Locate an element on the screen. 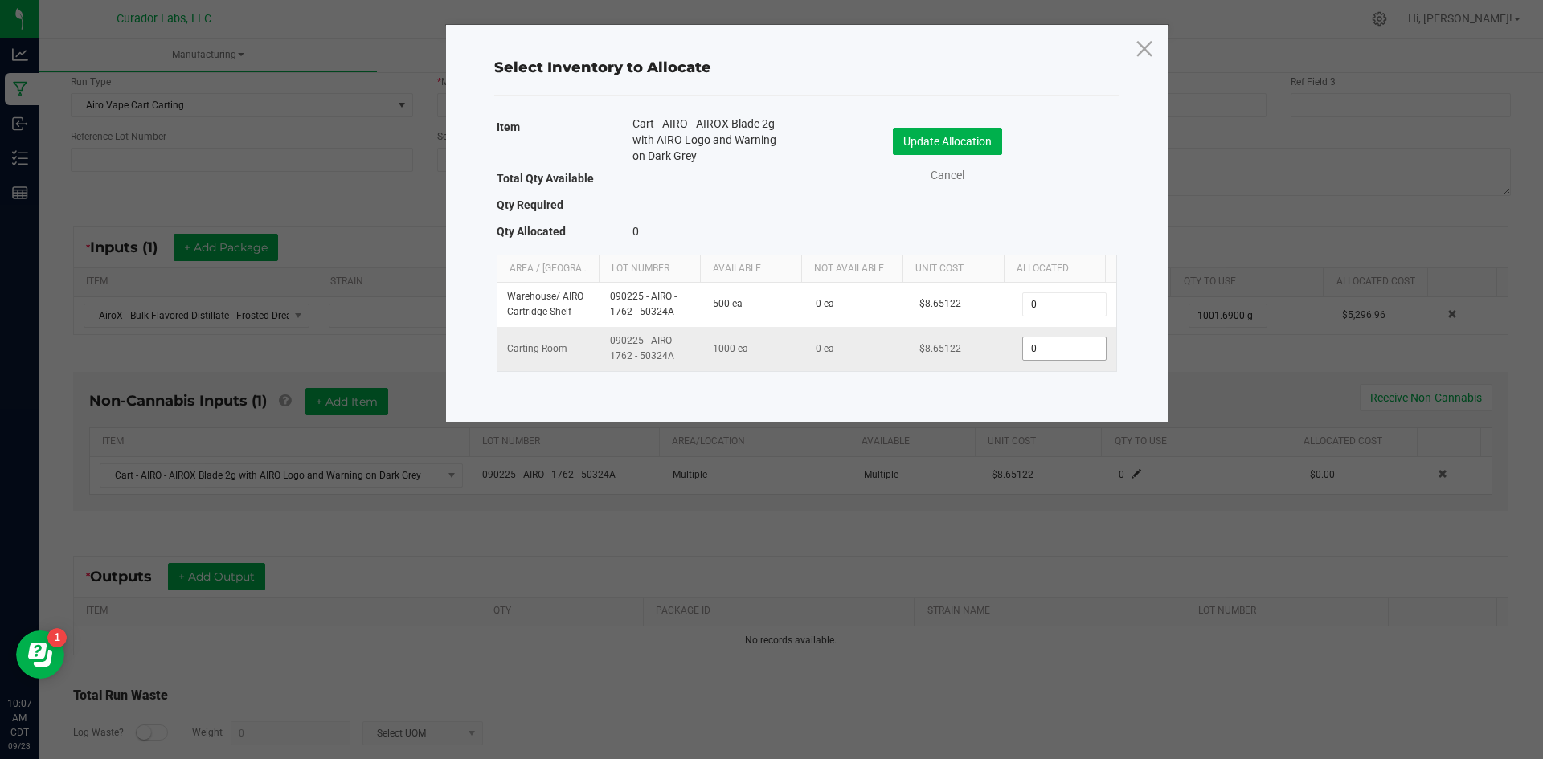 The image size is (1543, 759). button: Update Allocation is located at coordinates (948, 141).